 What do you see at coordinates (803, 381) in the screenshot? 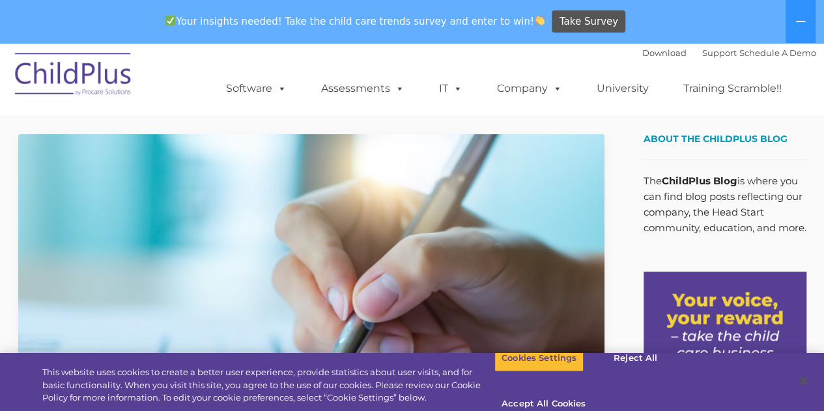
I see `button: Close` at bounding box center [803, 381].